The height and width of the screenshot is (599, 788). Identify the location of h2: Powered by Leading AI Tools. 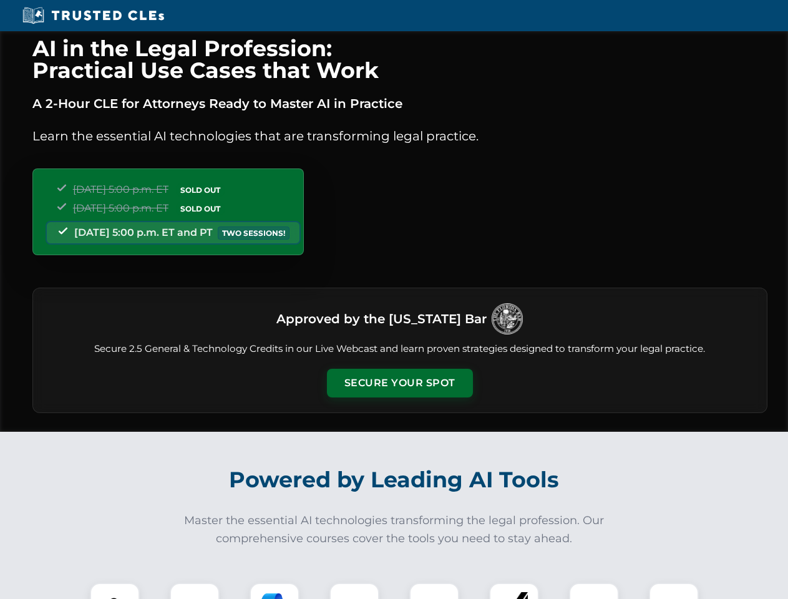
(394, 479).